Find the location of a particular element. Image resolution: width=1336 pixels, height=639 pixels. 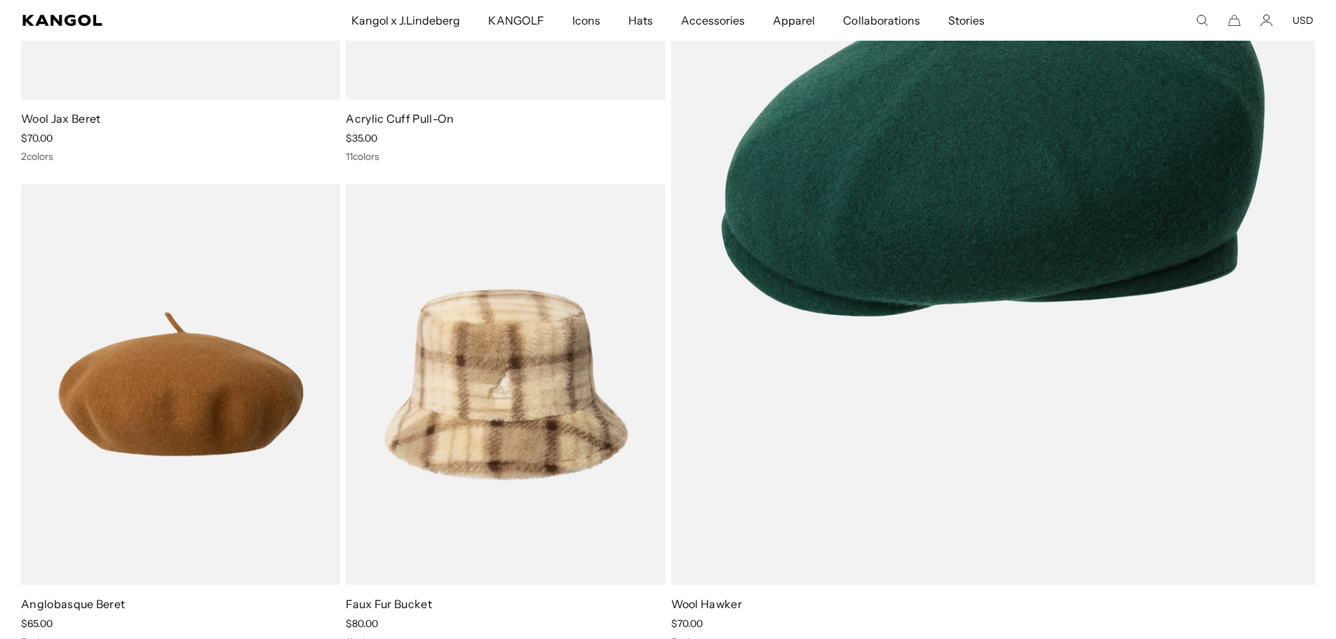

a: Account is located at coordinates (1266, 20).